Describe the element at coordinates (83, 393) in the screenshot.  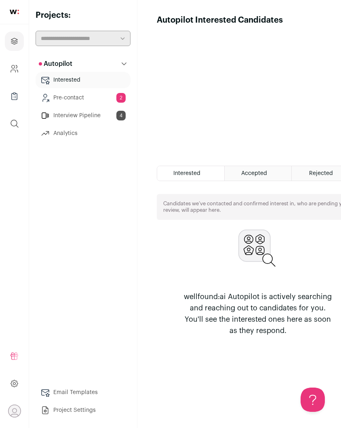
I see `a: Email Templates` at that location.